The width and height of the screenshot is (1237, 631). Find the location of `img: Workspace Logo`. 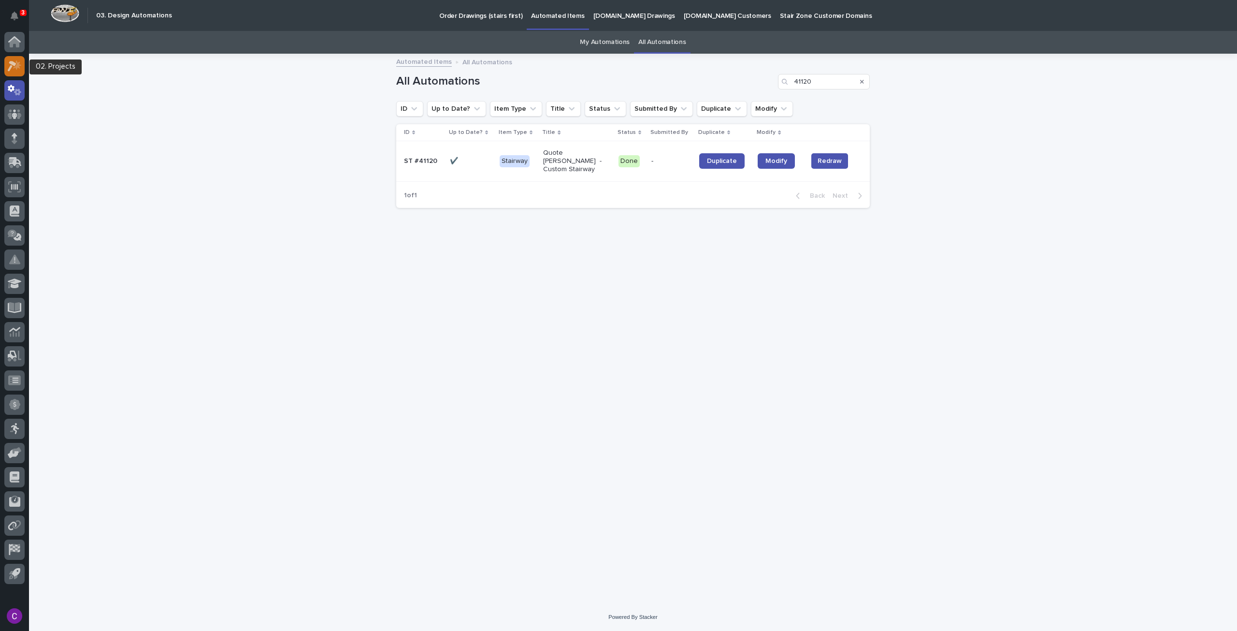

img: Workspace Logo is located at coordinates (65, 13).